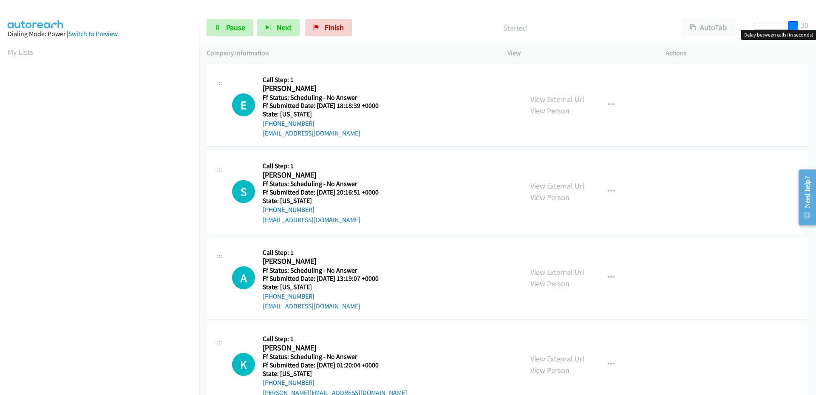 The height and width of the screenshot is (395, 816). What do you see at coordinates (16, 34) in the screenshot?
I see `div: Open Resource Center` at bounding box center [16, 34].